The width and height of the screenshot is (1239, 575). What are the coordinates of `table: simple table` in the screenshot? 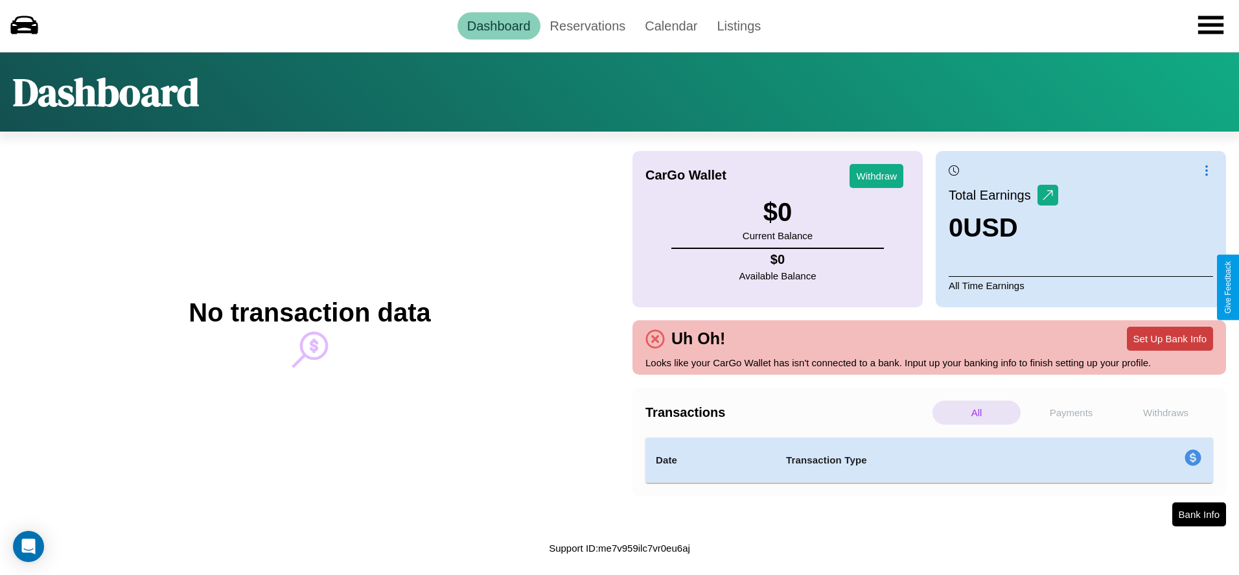 It's located at (930, 460).